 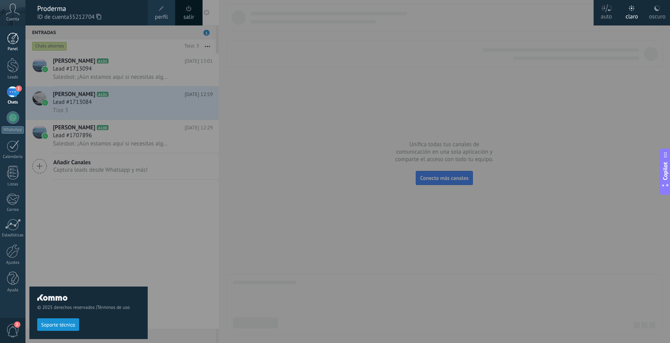 I want to click on div: claro, so click(x=632, y=15).